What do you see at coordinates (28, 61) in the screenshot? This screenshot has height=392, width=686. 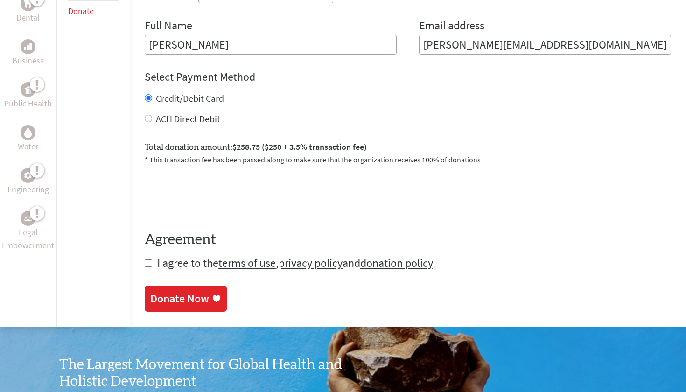 I see `p: Business` at bounding box center [28, 61].